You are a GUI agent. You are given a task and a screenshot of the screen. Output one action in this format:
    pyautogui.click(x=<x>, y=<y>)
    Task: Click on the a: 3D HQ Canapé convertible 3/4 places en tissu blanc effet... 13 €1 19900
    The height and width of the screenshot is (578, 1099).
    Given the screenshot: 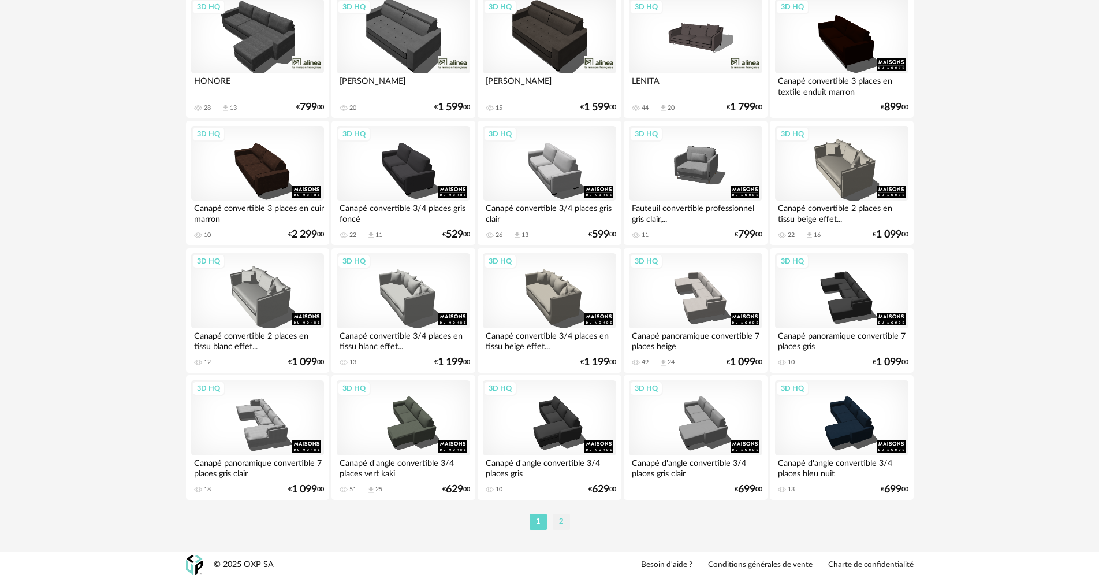 What is the action you would take?
    pyautogui.click(x=403, y=310)
    